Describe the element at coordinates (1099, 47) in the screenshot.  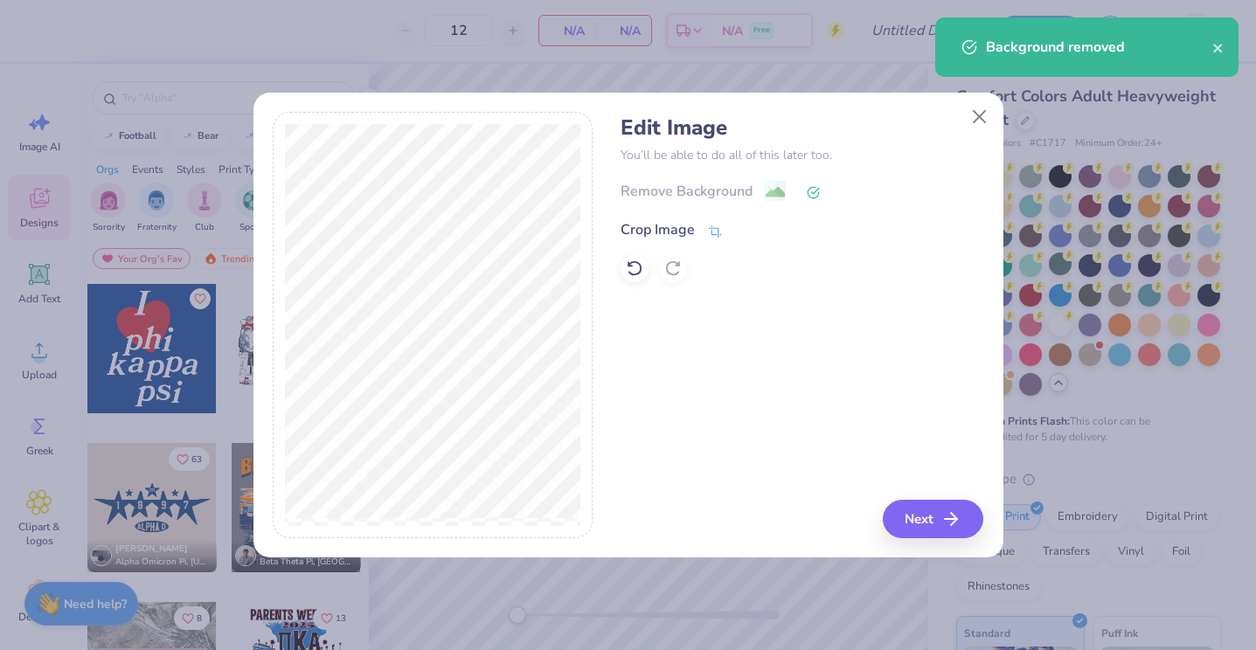
I see `div: Background removed` at that location.